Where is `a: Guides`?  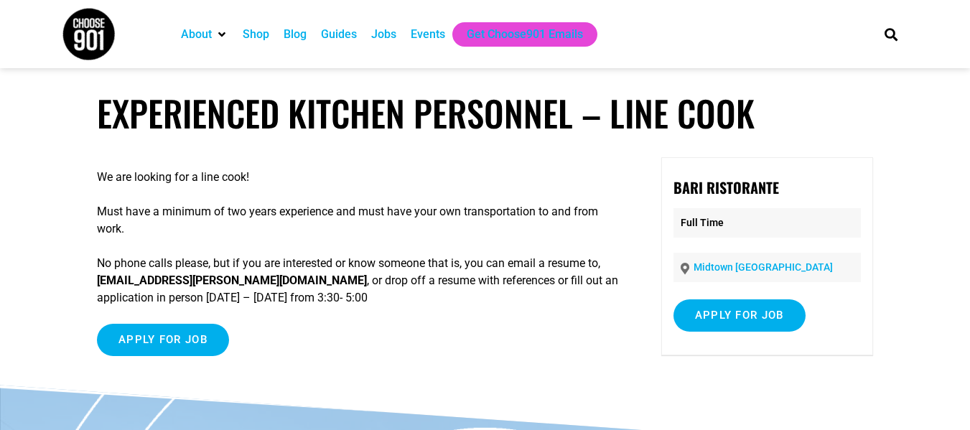 a: Guides is located at coordinates (339, 34).